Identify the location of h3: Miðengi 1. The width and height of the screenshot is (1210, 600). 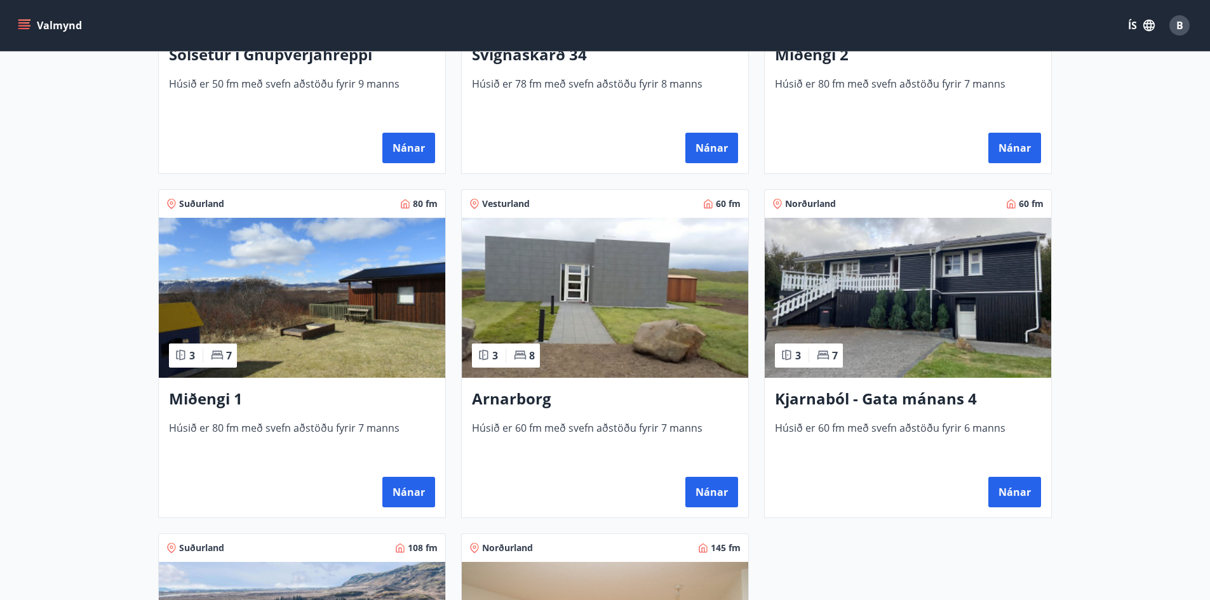
(302, 399).